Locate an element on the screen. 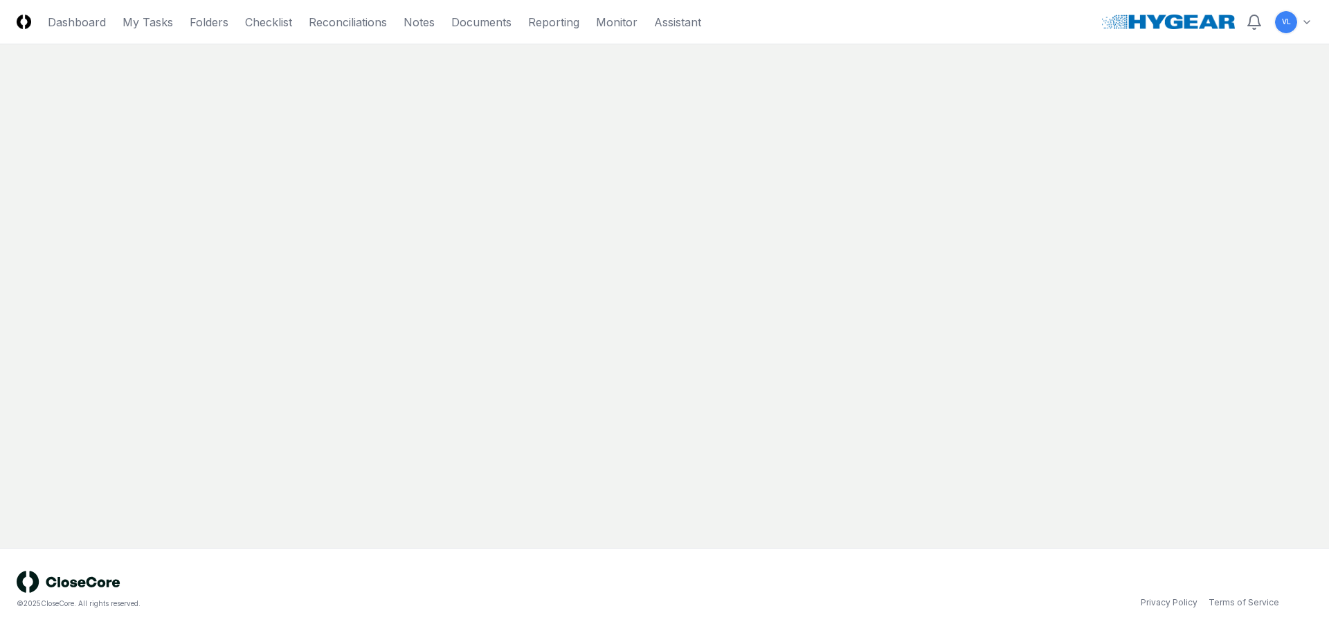 The height and width of the screenshot is (631, 1329). a: Notes is located at coordinates (419, 22).